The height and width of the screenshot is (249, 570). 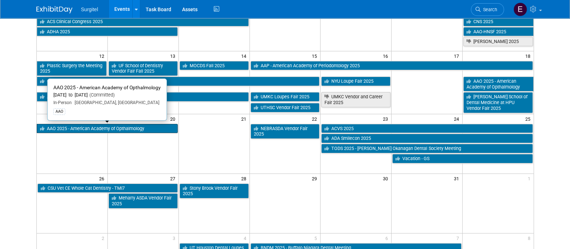 I want to click on a: ADHA 2025, so click(x=107, y=32).